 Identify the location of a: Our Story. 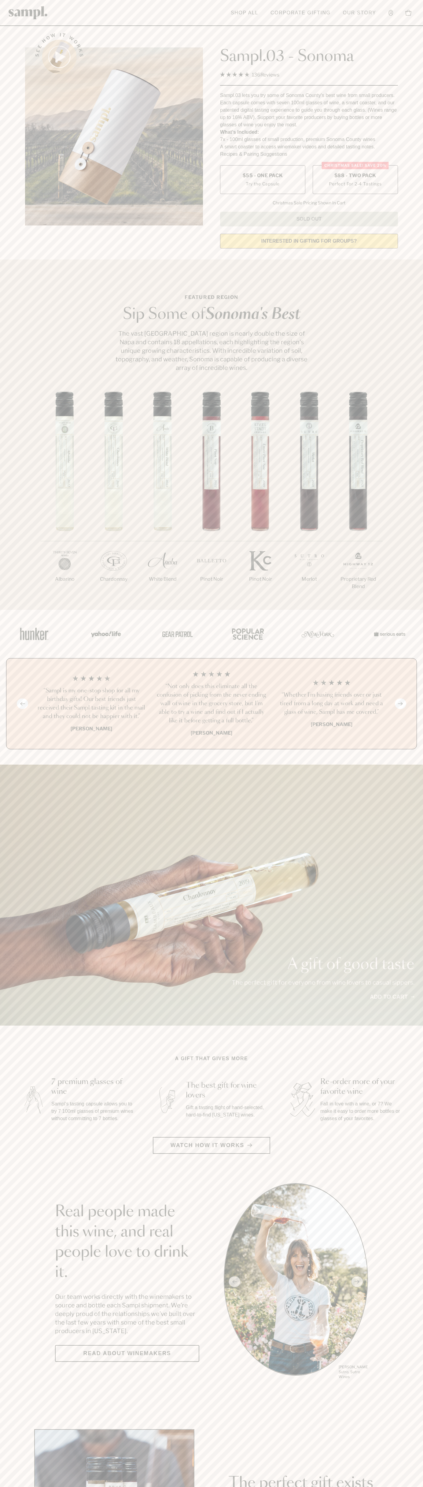
(360, 13).